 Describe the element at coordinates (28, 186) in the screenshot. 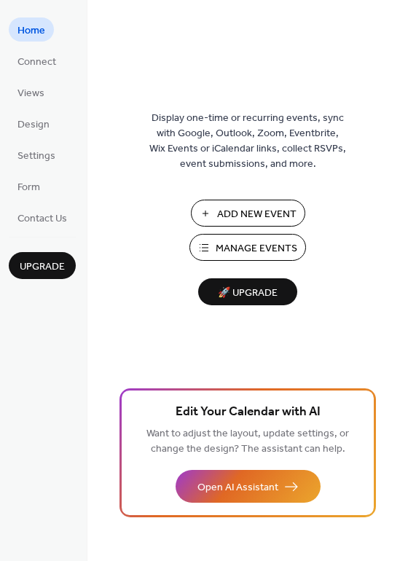

I see `a: Form` at that location.